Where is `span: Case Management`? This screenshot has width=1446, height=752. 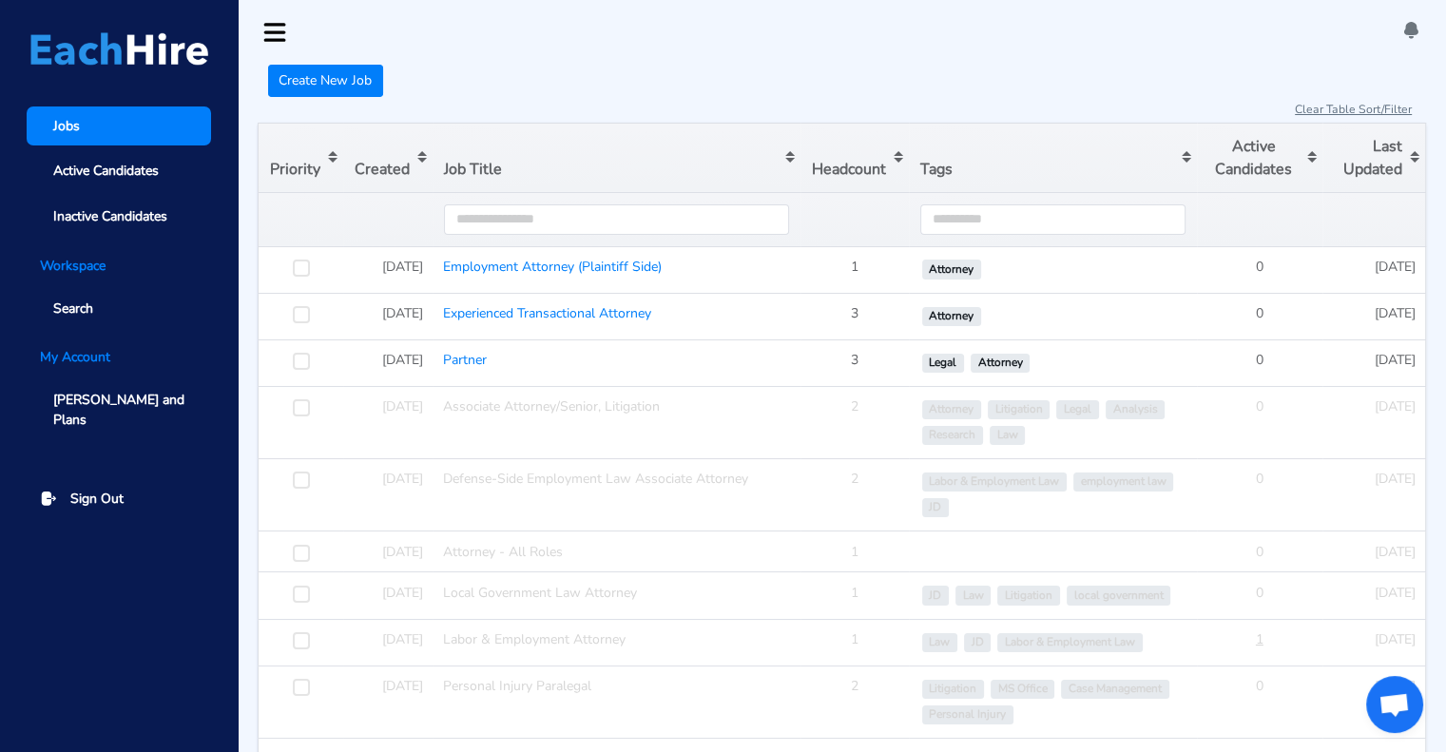
span: Case Management is located at coordinates (1114, 689).